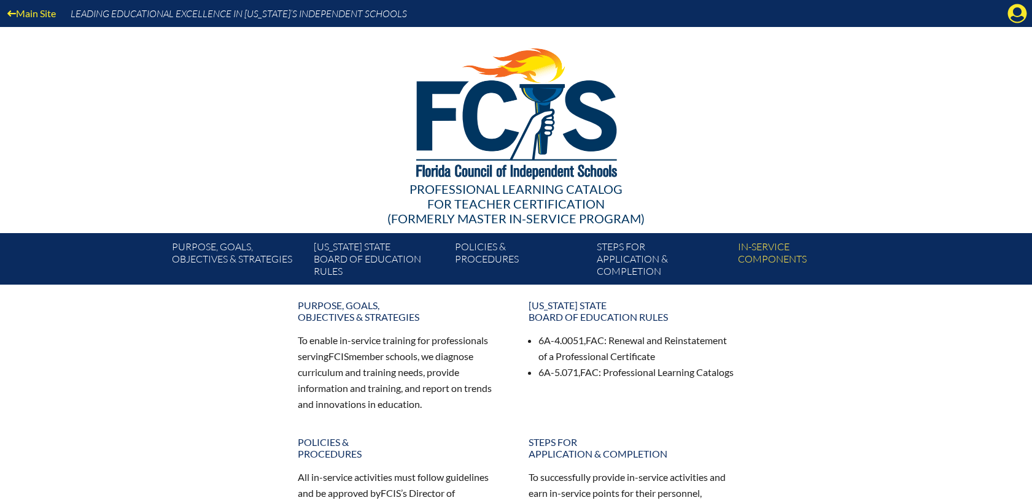  I want to click on li: 6A-5.071, : Professional Learning Catalogs, so click(637, 373).